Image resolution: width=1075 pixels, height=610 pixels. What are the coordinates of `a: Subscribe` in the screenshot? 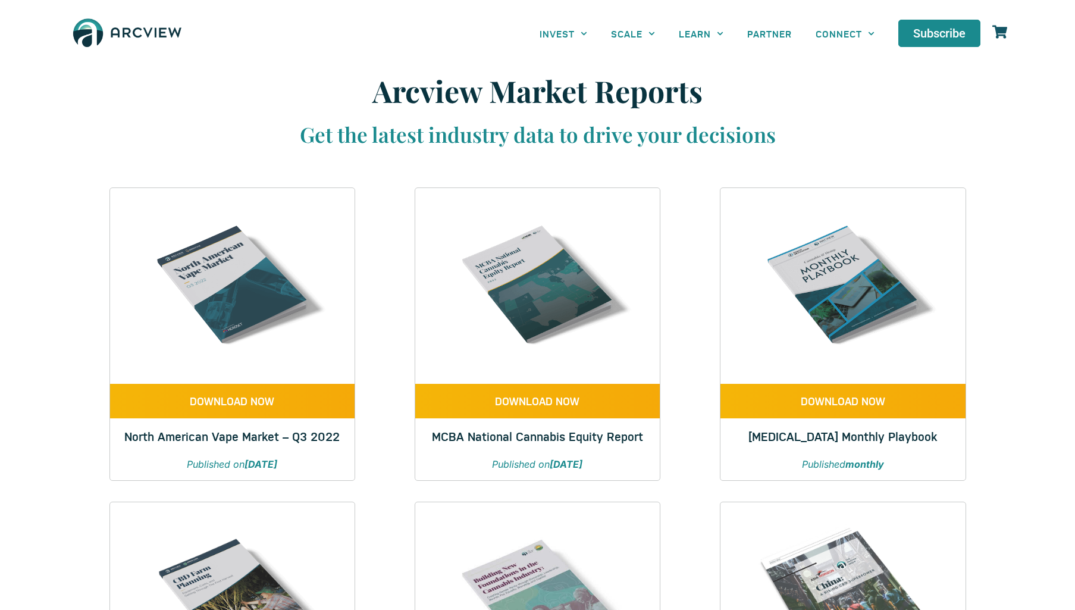 It's located at (940, 33).